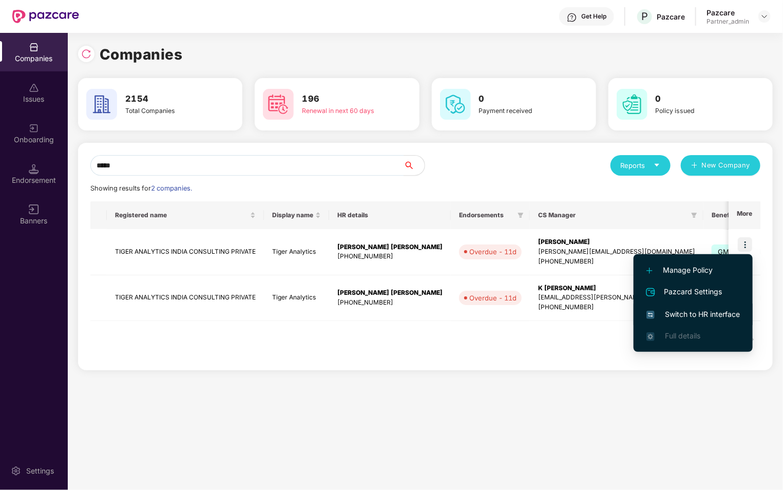  I want to click on div: Policy issued, so click(696, 110).